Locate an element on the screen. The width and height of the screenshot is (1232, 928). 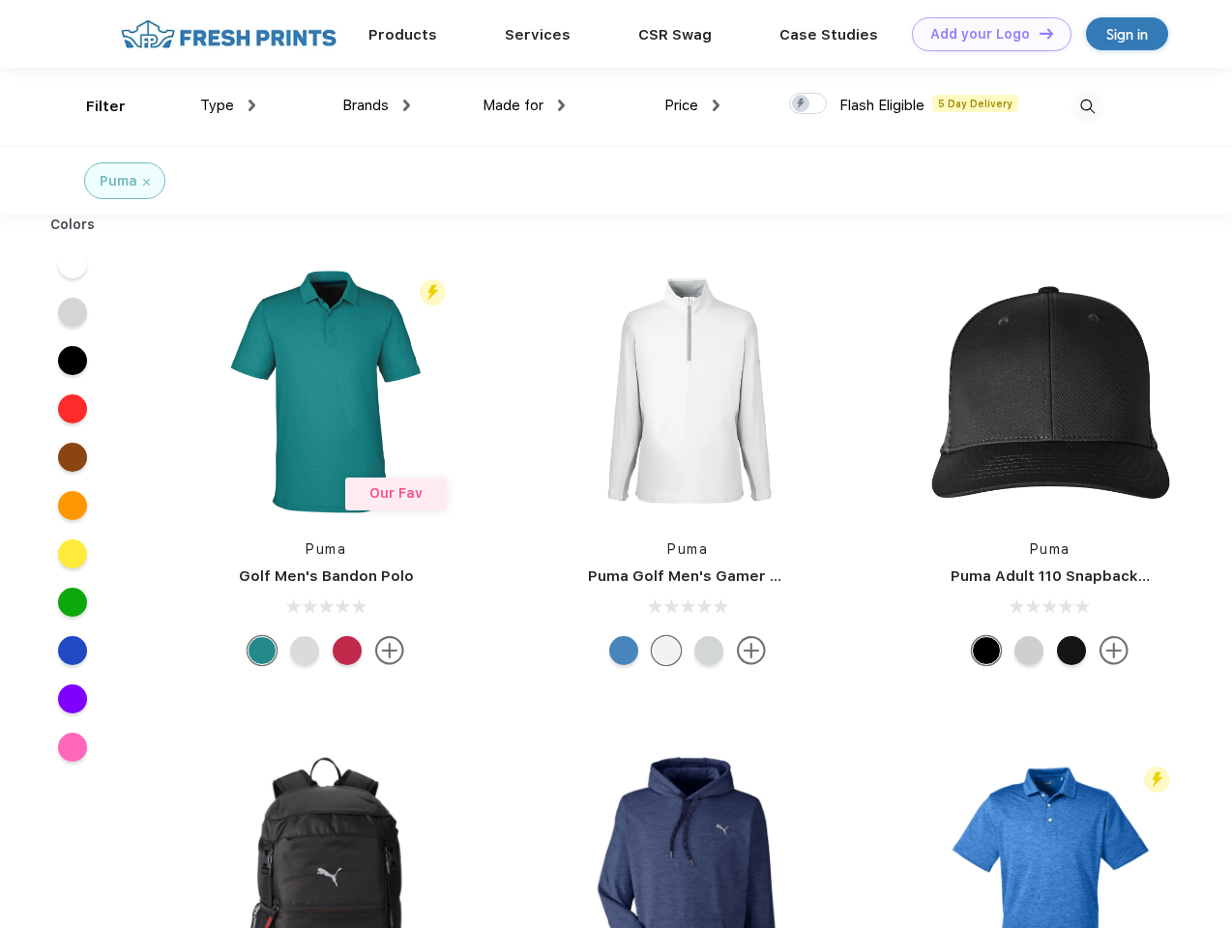
span: Brands is located at coordinates (365, 105).